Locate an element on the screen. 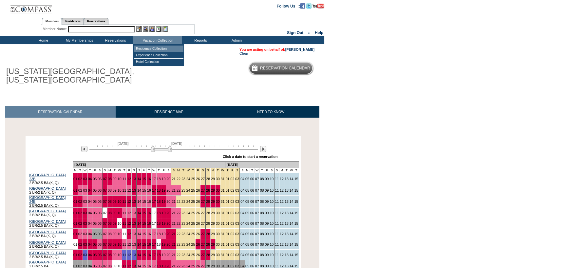  a: 25 is located at coordinates (193, 201).